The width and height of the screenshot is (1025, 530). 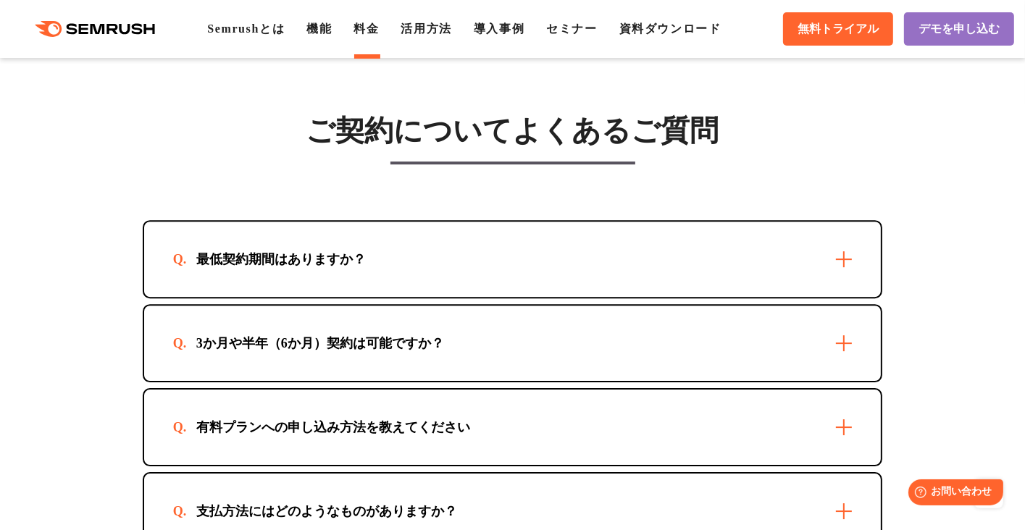 What do you see at coordinates (838, 29) in the screenshot?
I see `span: 無料トライアル` at bounding box center [838, 29].